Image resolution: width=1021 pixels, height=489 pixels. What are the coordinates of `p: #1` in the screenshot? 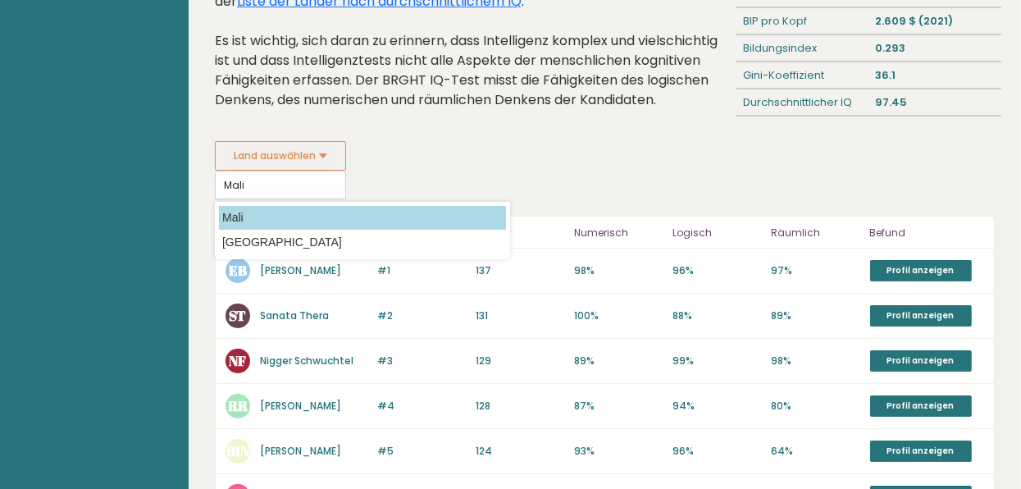 It's located at (422, 271).